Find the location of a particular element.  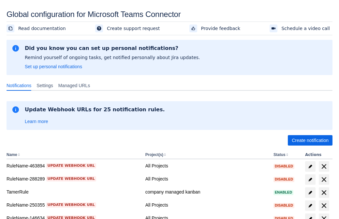

button: Create notification is located at coordinates (310, 140).